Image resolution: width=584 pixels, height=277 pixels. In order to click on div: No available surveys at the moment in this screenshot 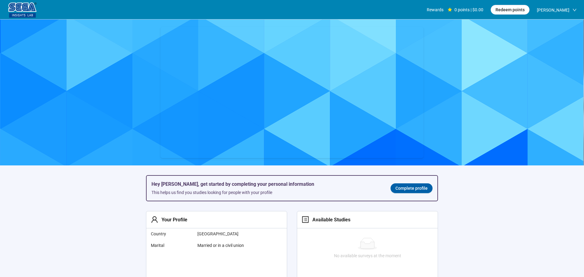, I will do `click(368, 256)`.